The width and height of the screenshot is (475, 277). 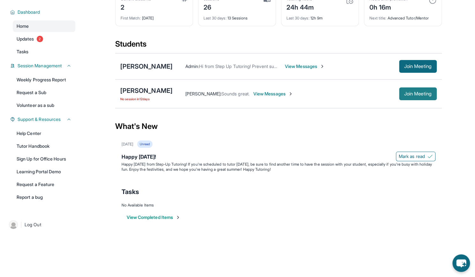 What do you see at coordinates (44, 184) in the screenshot?
I see `a: Request a Feature` at bounding box center [44, 184].